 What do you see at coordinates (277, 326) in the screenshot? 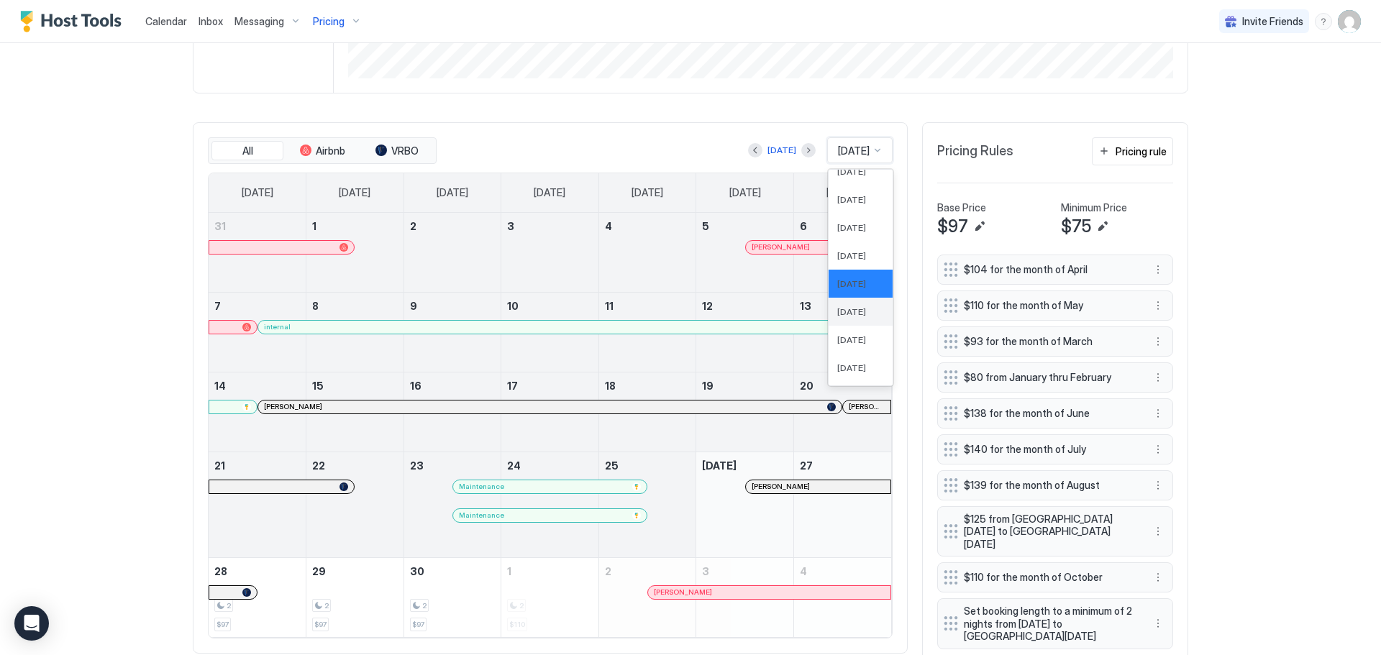
I see `span: internal` at bounding box center [277, 326].